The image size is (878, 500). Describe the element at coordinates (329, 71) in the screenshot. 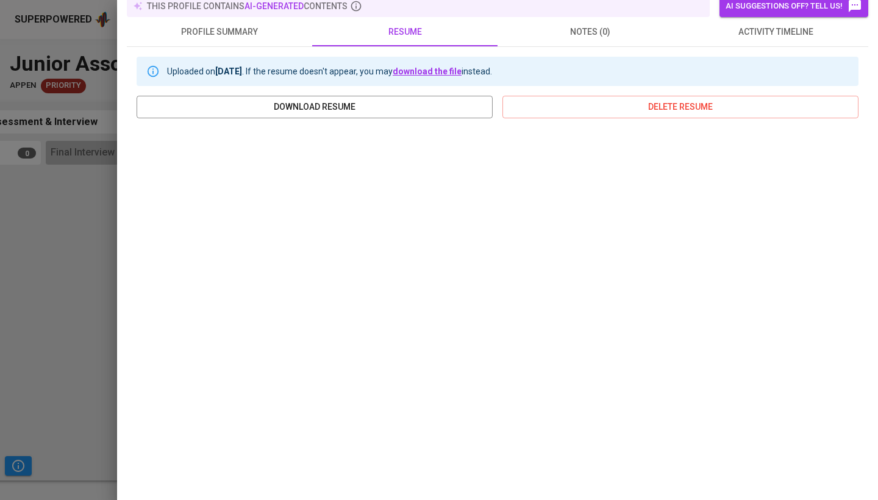

I see `div: Uploaded on . If the resume doesn't appear, you may instead.` at that location.